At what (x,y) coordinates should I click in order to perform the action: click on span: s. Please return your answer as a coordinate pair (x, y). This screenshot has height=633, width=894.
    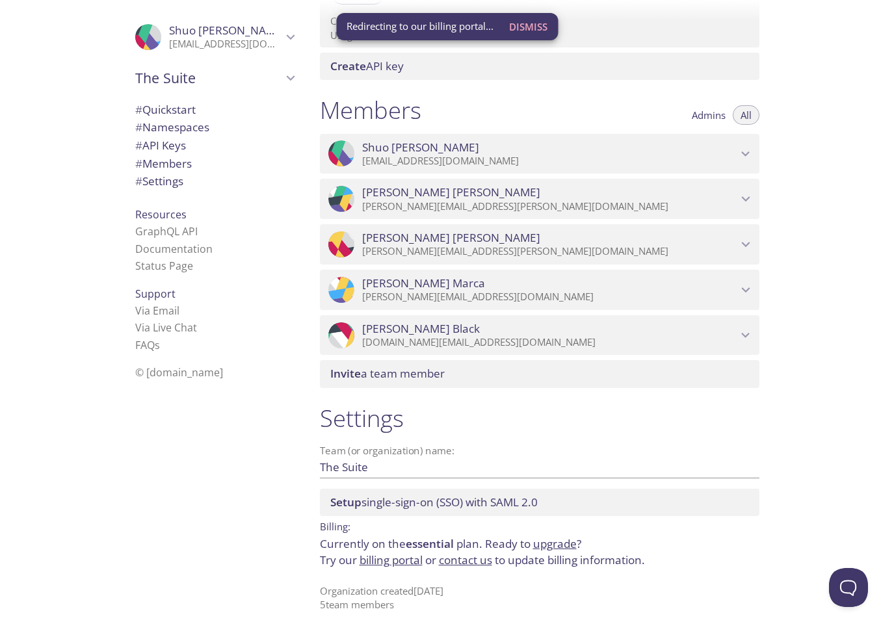
    Looking at the image, I should click on (157, 345).